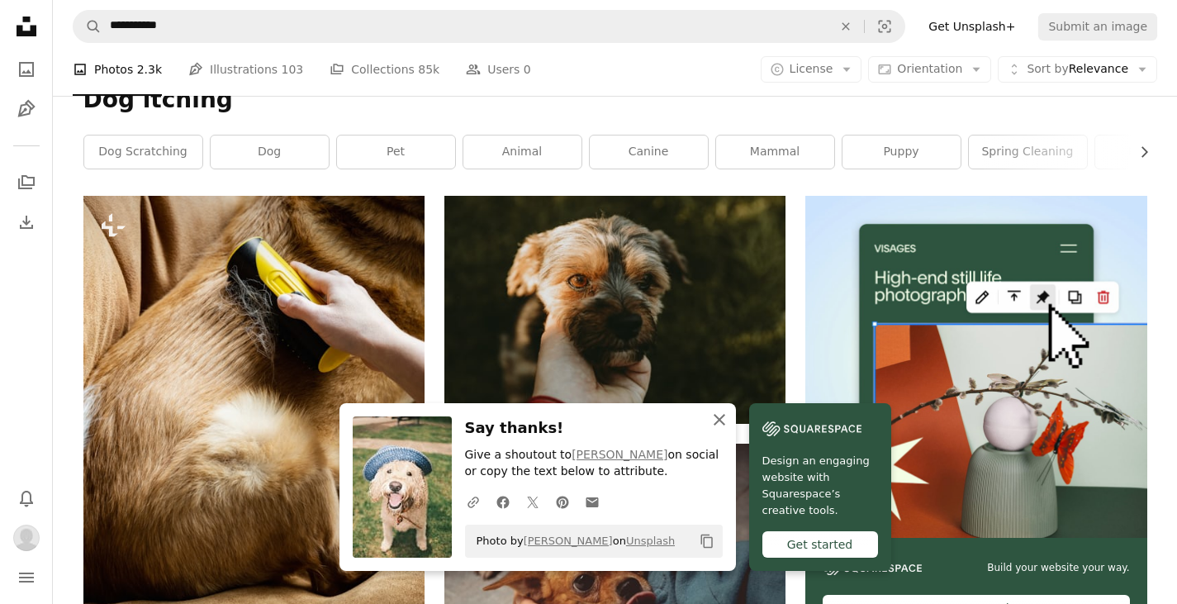 The width and height of the screenshot is (1177, 604). What do you see at coordinates (615, 100) in the screenshot?
I see `h1: Dog itching` at bounding box center [615, 100].